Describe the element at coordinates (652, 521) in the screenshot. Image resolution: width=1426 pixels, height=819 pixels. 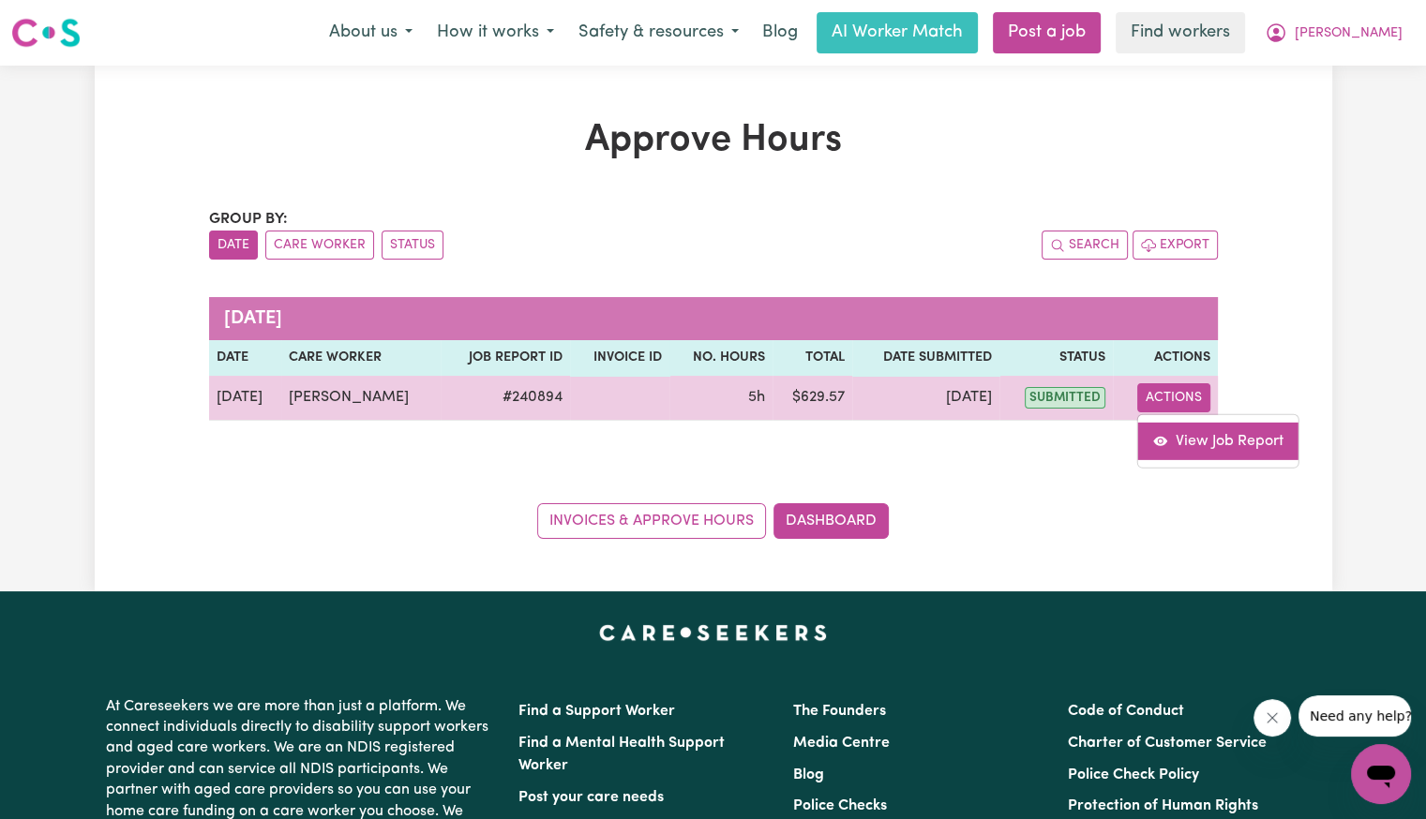
I see `a: Invoices & Approve Hours` at that location.